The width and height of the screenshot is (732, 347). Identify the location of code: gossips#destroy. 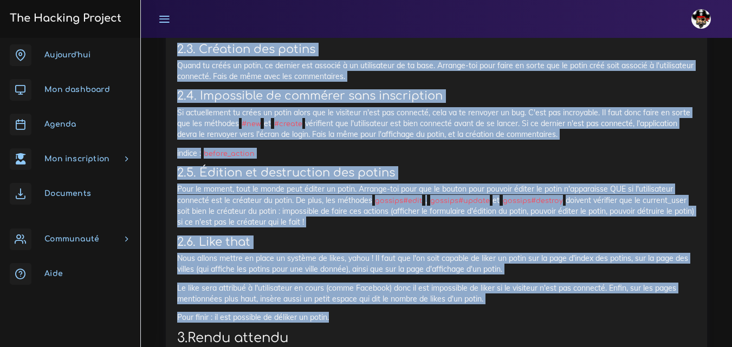
(533, 201).